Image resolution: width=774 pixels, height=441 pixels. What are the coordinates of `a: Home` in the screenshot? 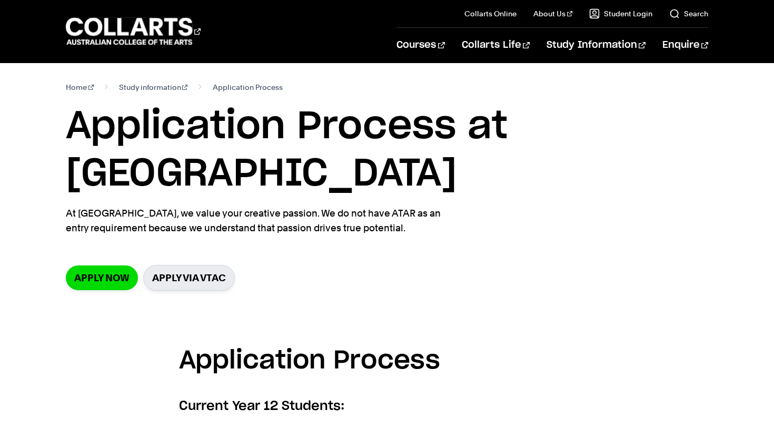 It's located at (79, 87).